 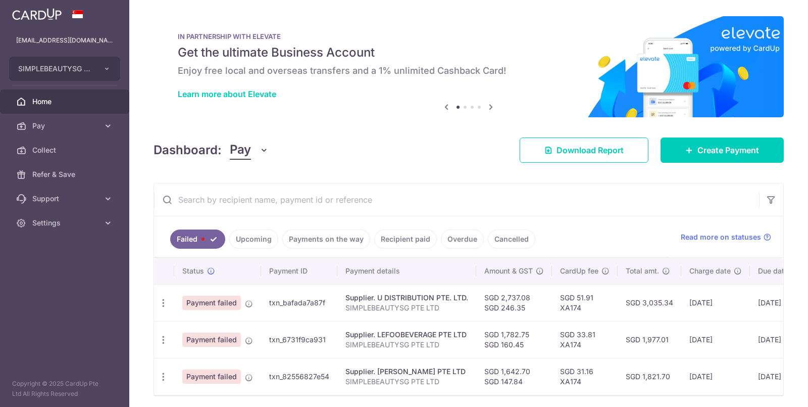 I want to click on span: Refer & Save, so click(x=66, y=174).